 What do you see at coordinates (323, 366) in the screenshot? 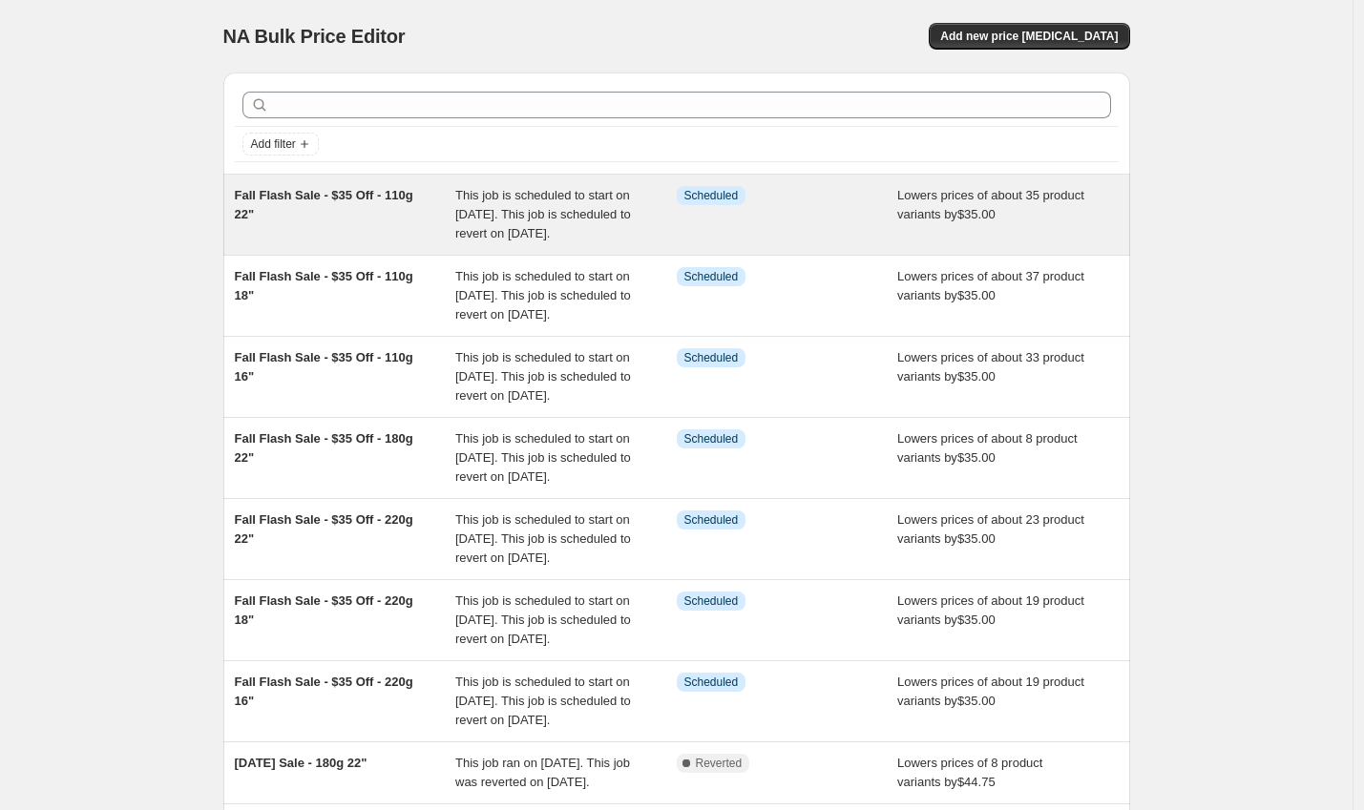
I see `span: Fall Flash Sale - $35 Off - 110g 16"` at bounding box center [323, 366].